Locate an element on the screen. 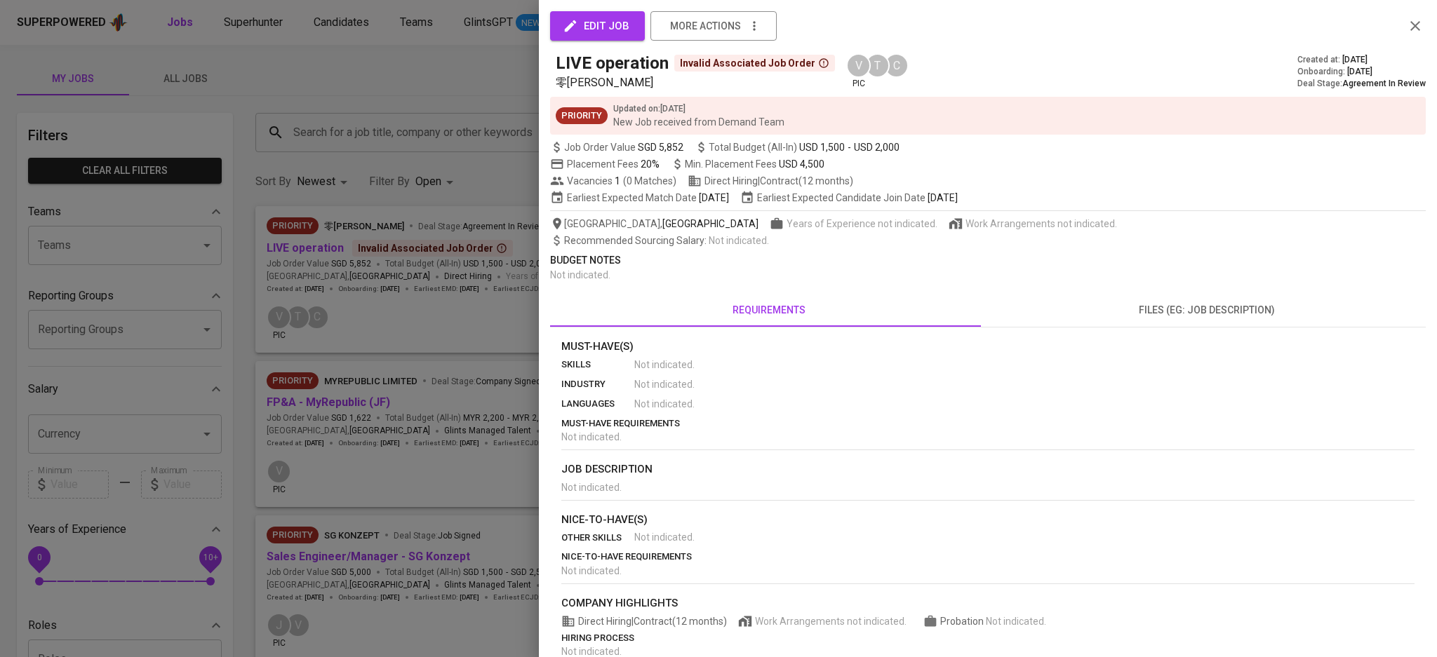 This screenshot has height=657, width=1437. p: hiring process is located at coordinates (988, 639).